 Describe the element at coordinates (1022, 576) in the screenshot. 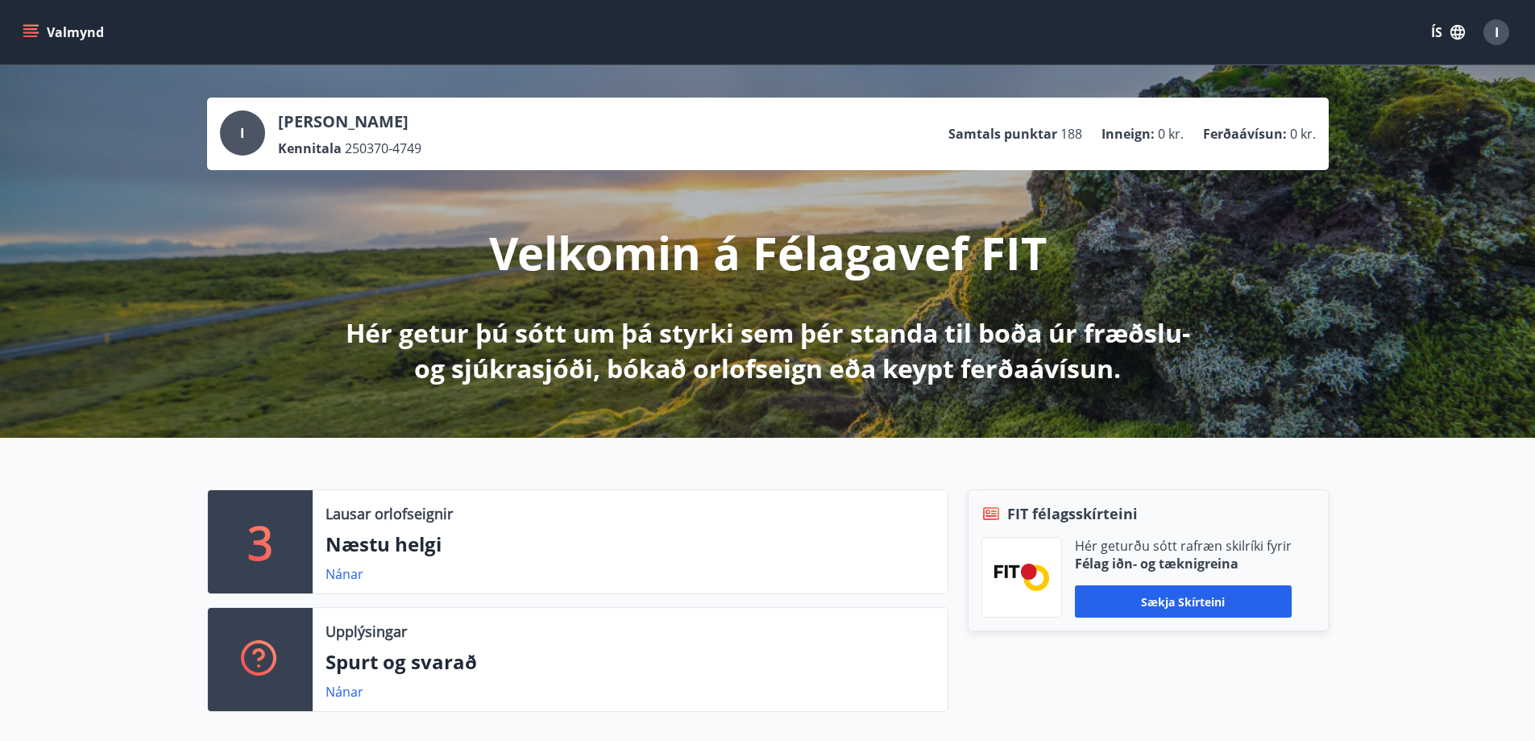

I see `img: FPQVkF9lTnNbbaRSFyT17YYeljoOGk5m51IhT0bO.png` at that location.